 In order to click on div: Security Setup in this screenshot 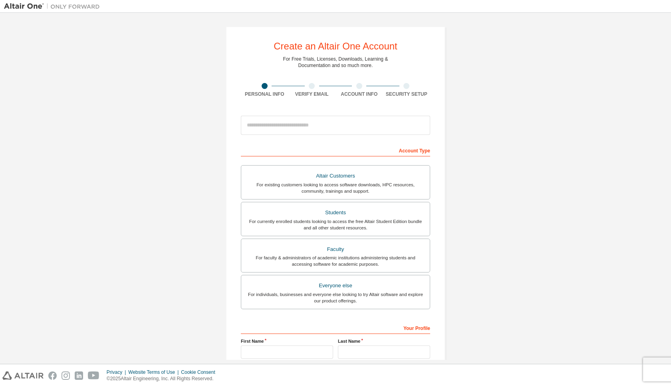, I will do `click(407, 94)`.